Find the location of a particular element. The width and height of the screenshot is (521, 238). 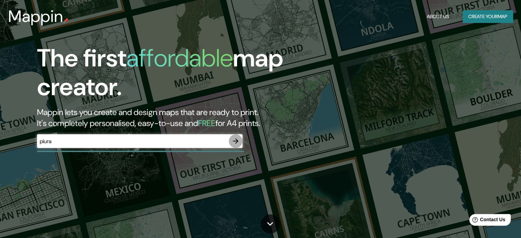

span: Contact Us is located at coordinates (33, 8).